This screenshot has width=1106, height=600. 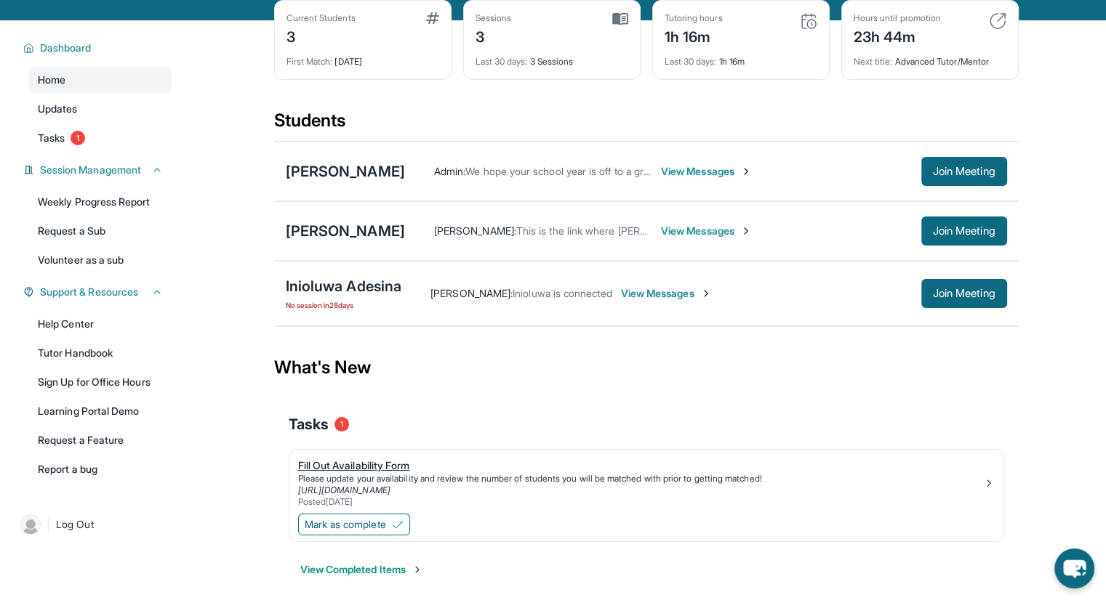 What do you see at coordinates (89, 292) in the screenshot?
I see `span: Support & Resources` at bounding box center [89, 292].